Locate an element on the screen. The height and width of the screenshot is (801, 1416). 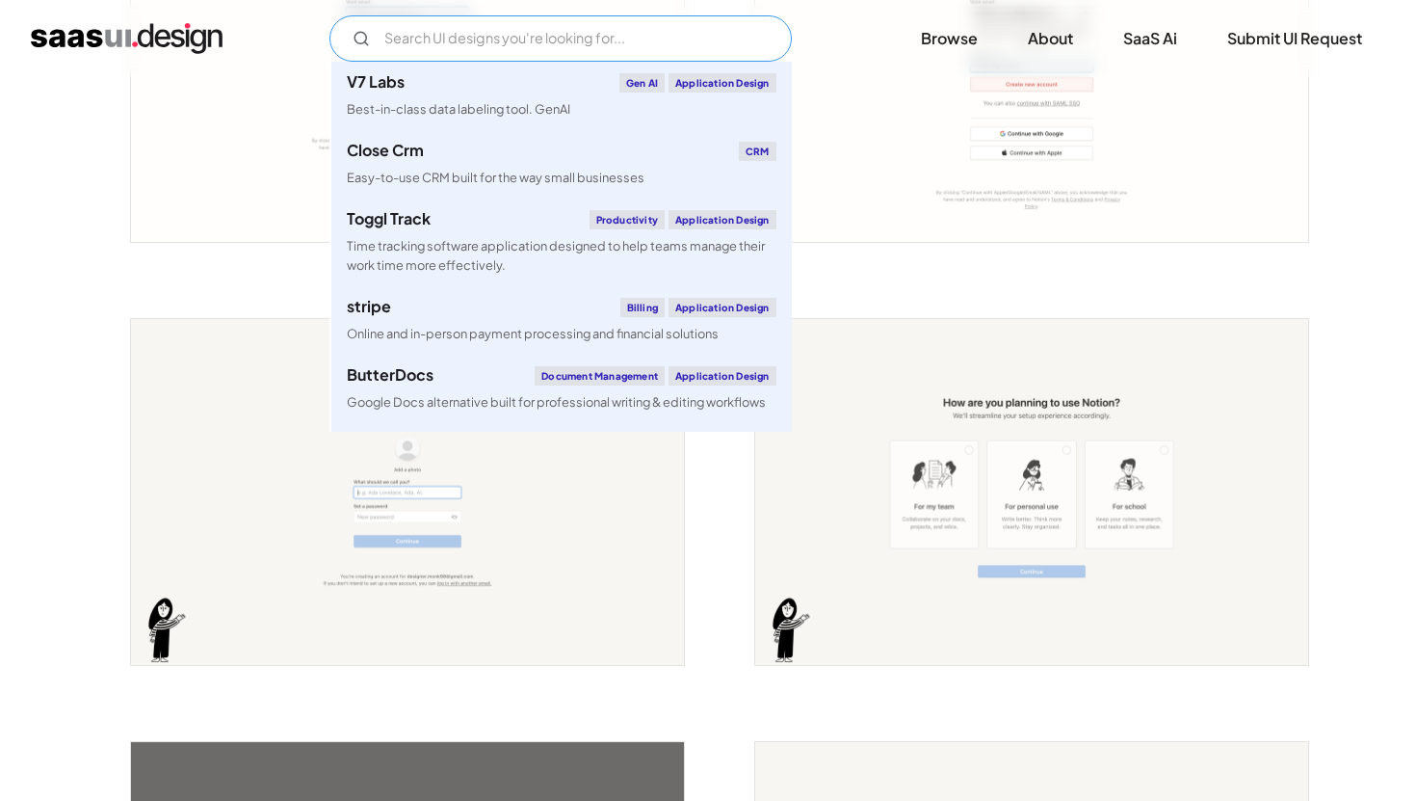
a: Toggl TrackProductivityApplication DesignTime tracking software application designed to help team... is located at coordinates (562, 242).